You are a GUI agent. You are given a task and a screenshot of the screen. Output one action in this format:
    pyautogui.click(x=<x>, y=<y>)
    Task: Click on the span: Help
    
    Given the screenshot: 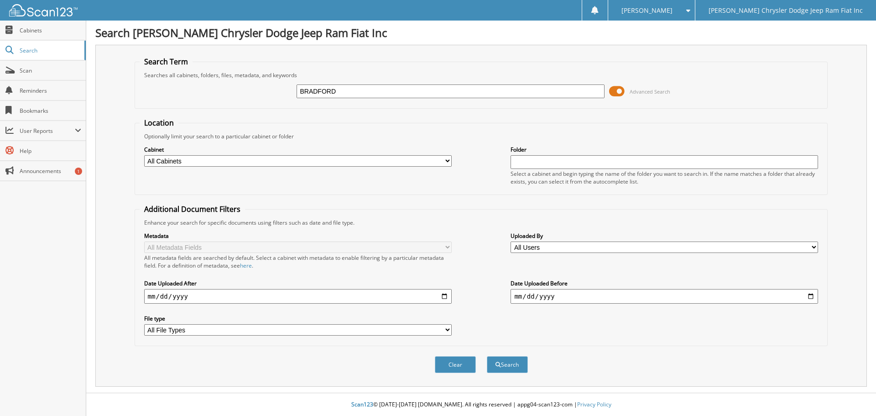 What is the action you would take?
    pyautogui.click(x=50, y=151)
    